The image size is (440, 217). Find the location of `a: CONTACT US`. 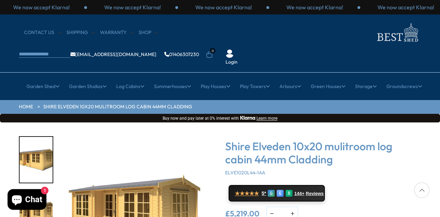

a: CONTACT US is located at coordinates (43, 33).